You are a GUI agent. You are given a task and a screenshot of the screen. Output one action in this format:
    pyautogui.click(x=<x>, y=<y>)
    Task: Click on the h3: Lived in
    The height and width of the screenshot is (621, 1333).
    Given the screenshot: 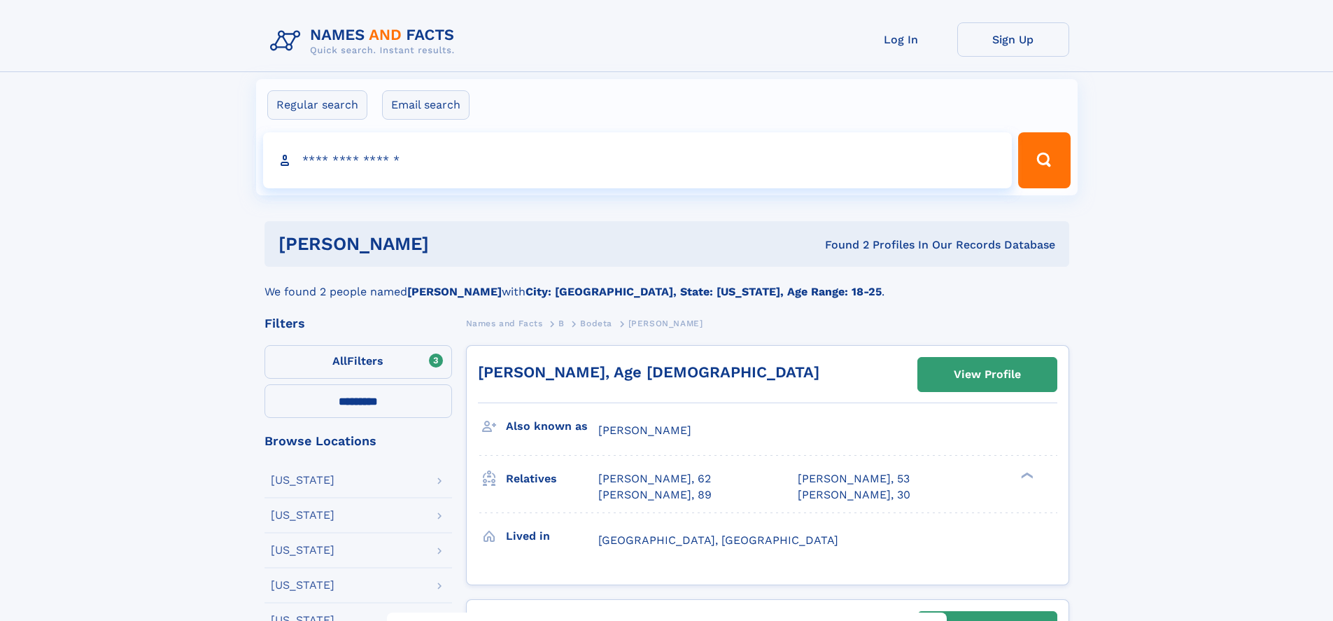 What is the action you would take?
    pyautogui.click(x=552, y=536)
    